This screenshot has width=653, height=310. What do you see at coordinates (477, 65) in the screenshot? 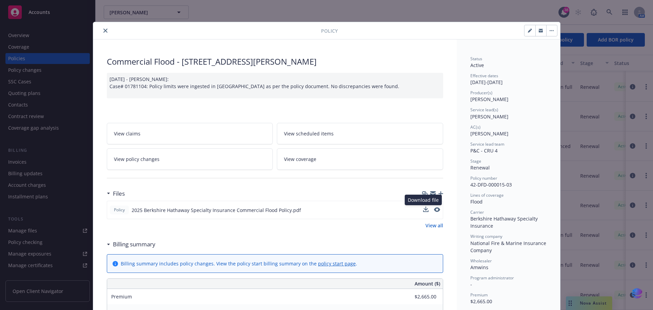
I see `span: Active` at bounding box center [477, 65].